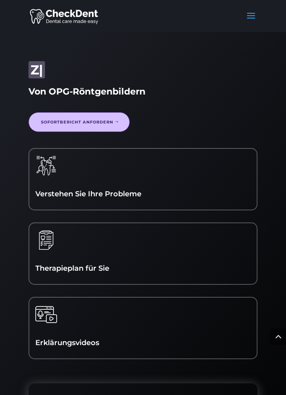  Describe the element at coordinates (72, 268) in the screenshot. I see `a: Therapieplan für Sie` at that location.